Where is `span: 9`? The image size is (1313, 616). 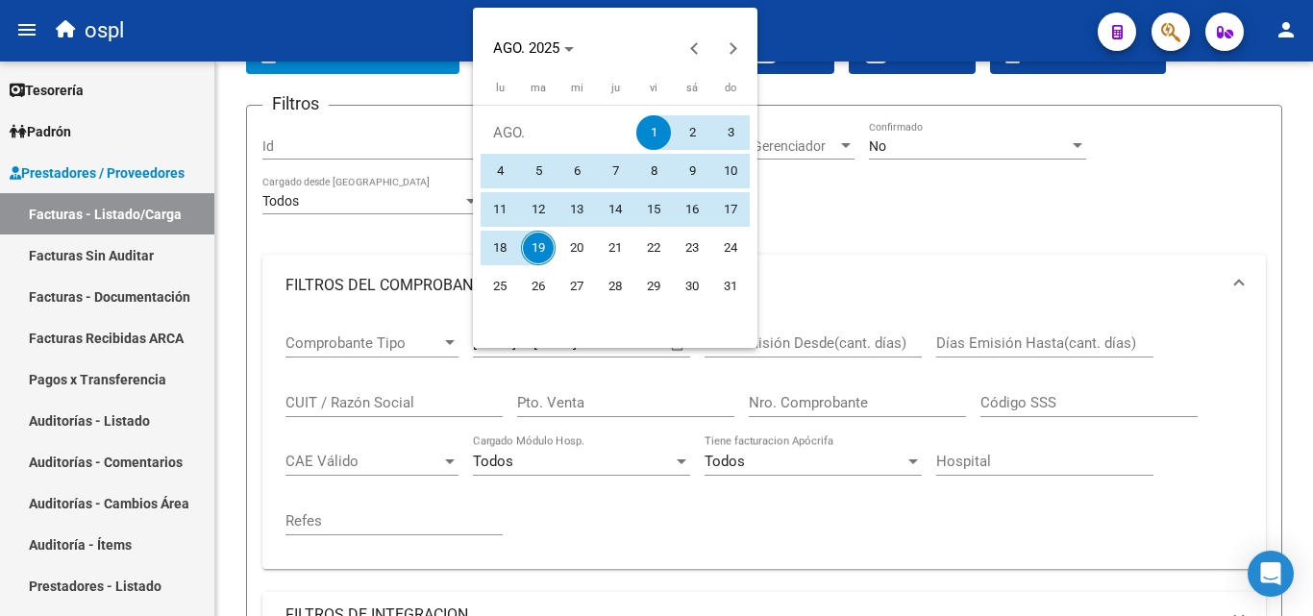
span: 9 is located at coordinates (692, 171).